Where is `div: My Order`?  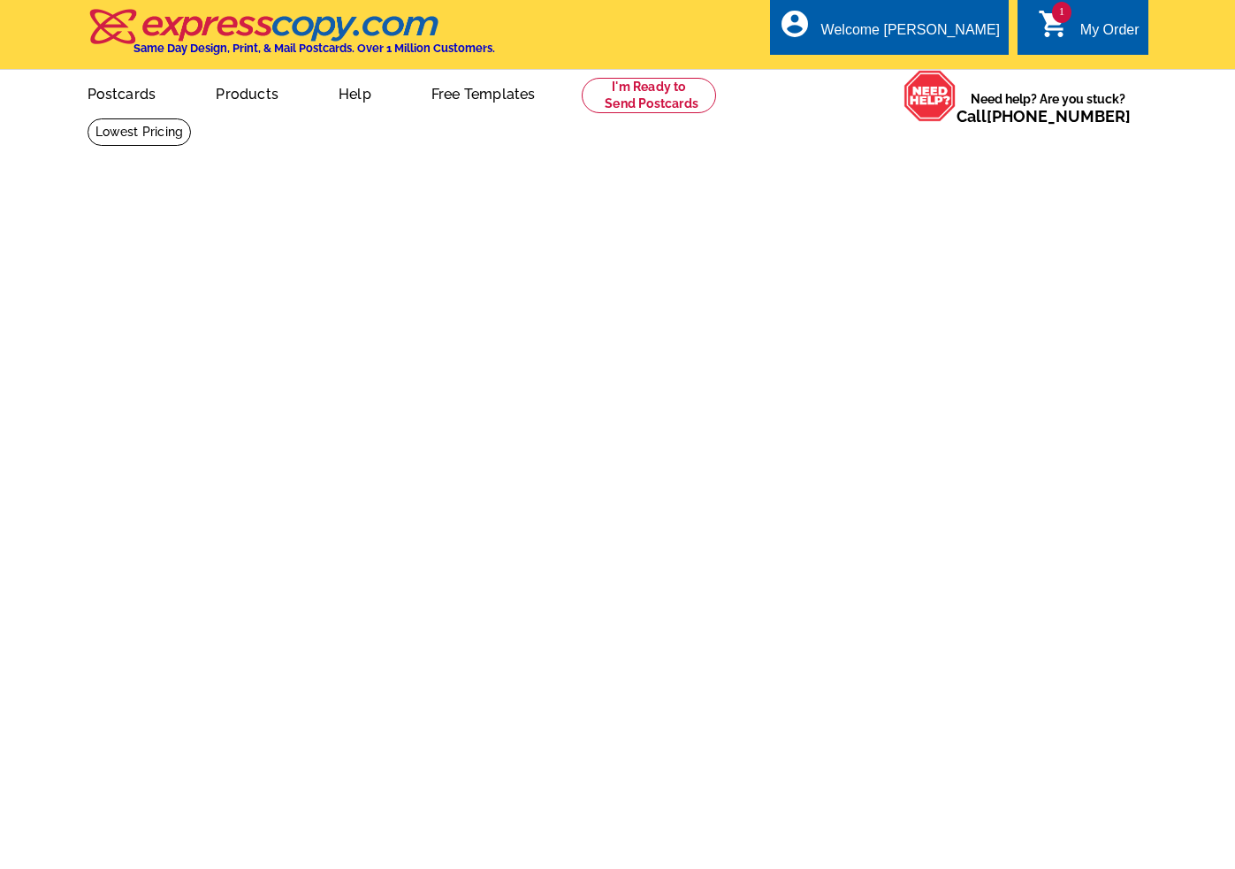
div: My Order is located at coordinates (1110, 34).